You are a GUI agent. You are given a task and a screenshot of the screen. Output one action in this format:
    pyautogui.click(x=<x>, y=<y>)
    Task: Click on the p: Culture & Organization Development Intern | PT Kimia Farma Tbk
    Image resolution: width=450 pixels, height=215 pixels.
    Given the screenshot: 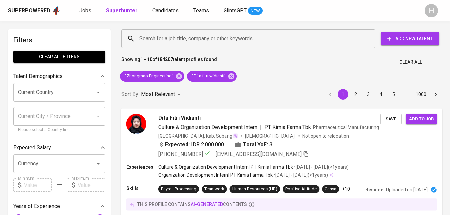 What is the action you would take?
    pyautogui.click(x=226, y=167)
    